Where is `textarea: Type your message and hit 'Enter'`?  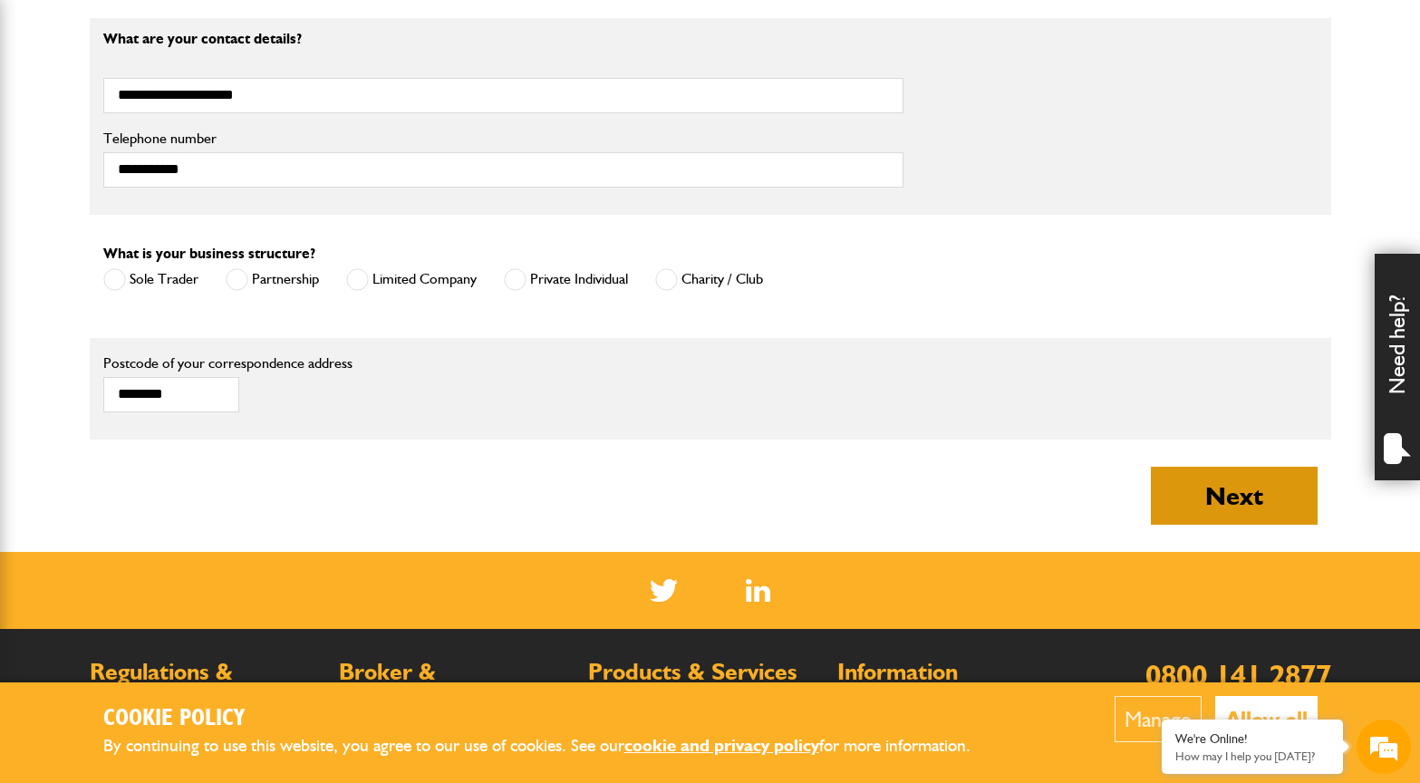 textarea: Type your message and hit 'Enter' is located at coordinates (177, 435).